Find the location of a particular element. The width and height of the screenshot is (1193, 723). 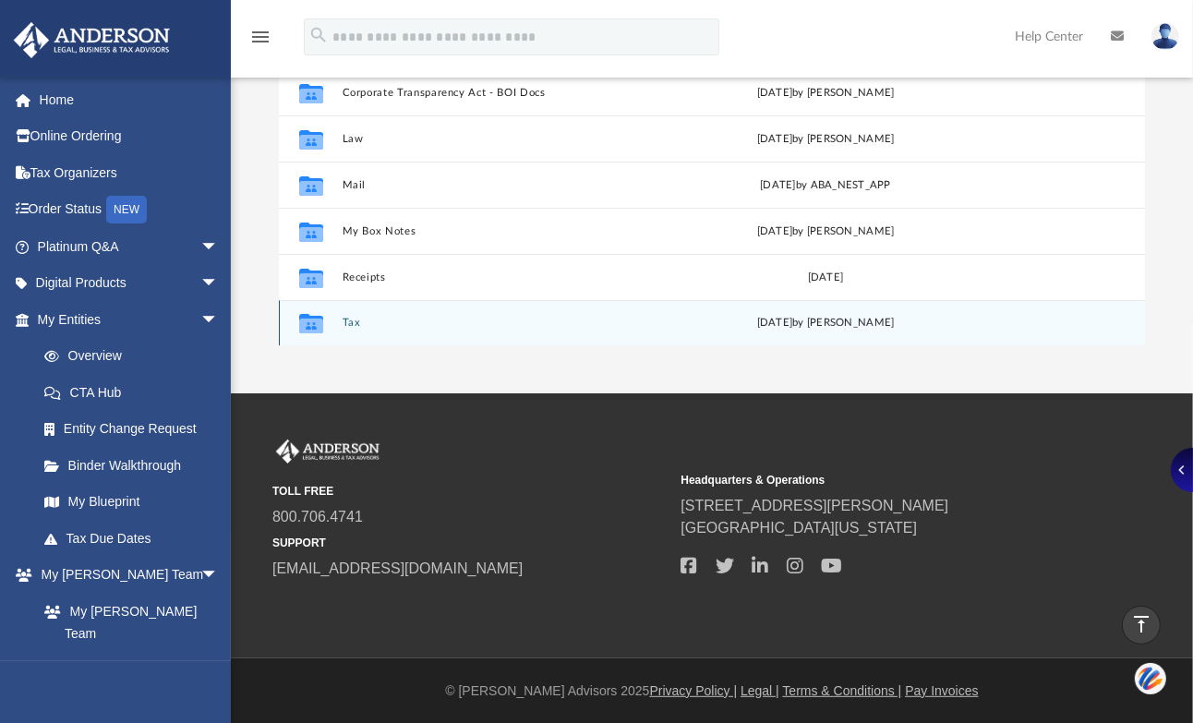

a: Home is located at coordinates (129, 100).